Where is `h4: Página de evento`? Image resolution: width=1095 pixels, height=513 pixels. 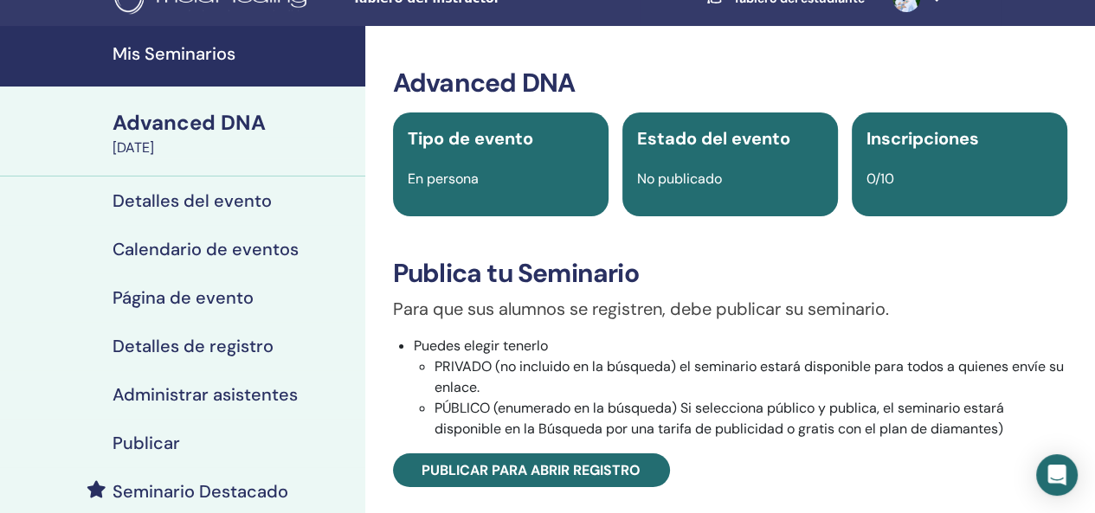
h4: Página de evento is located at coordinates (183, 298).